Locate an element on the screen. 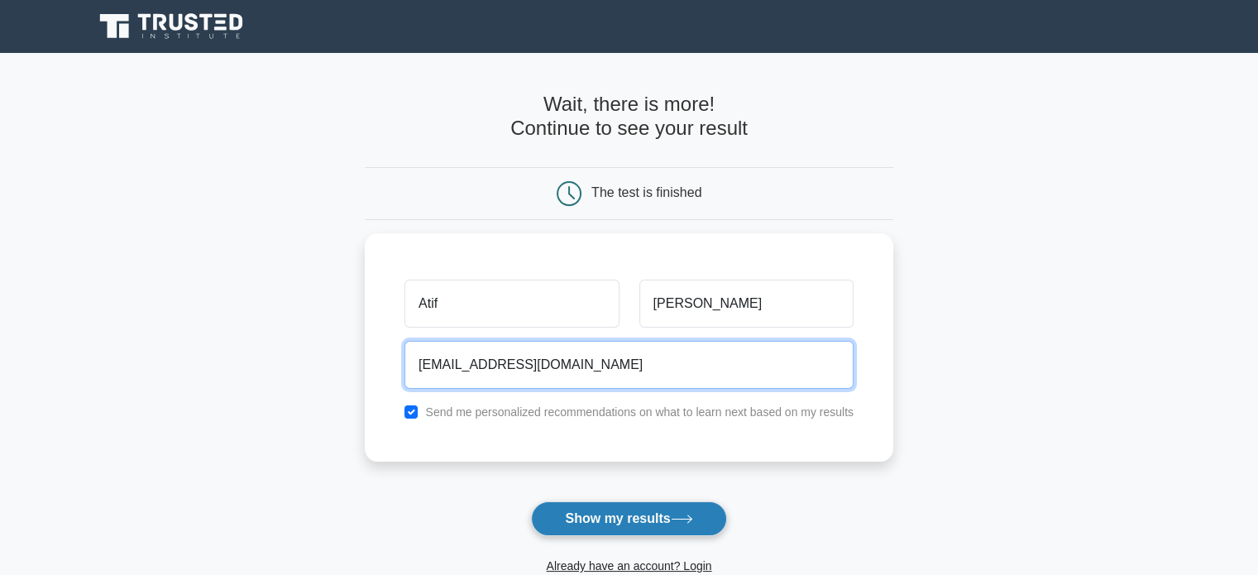  input: Email is located at coordinates (629, 365).